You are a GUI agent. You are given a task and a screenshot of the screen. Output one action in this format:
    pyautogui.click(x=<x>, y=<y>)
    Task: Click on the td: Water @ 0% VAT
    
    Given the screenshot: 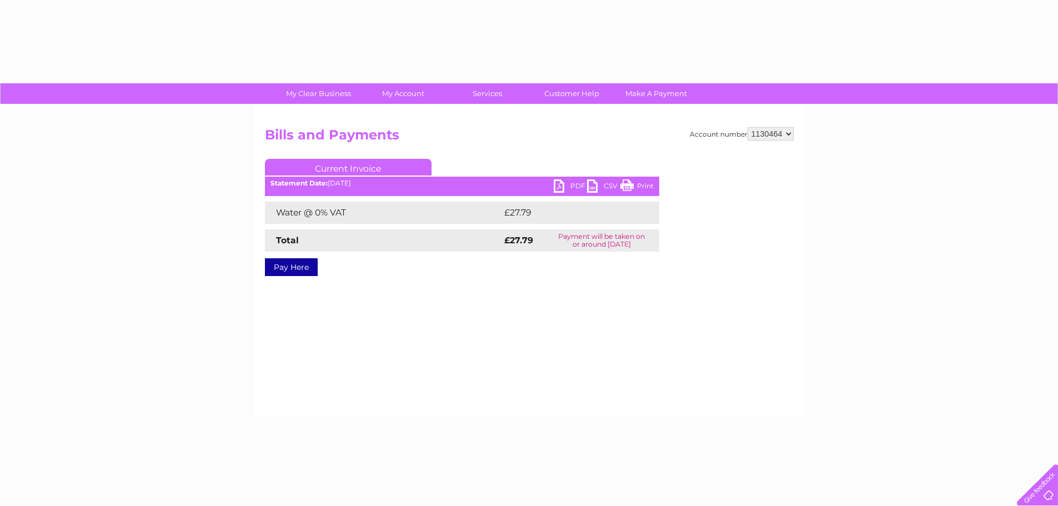 What is the action you would take?
    pyautogui.click(x=383, y=213)
    